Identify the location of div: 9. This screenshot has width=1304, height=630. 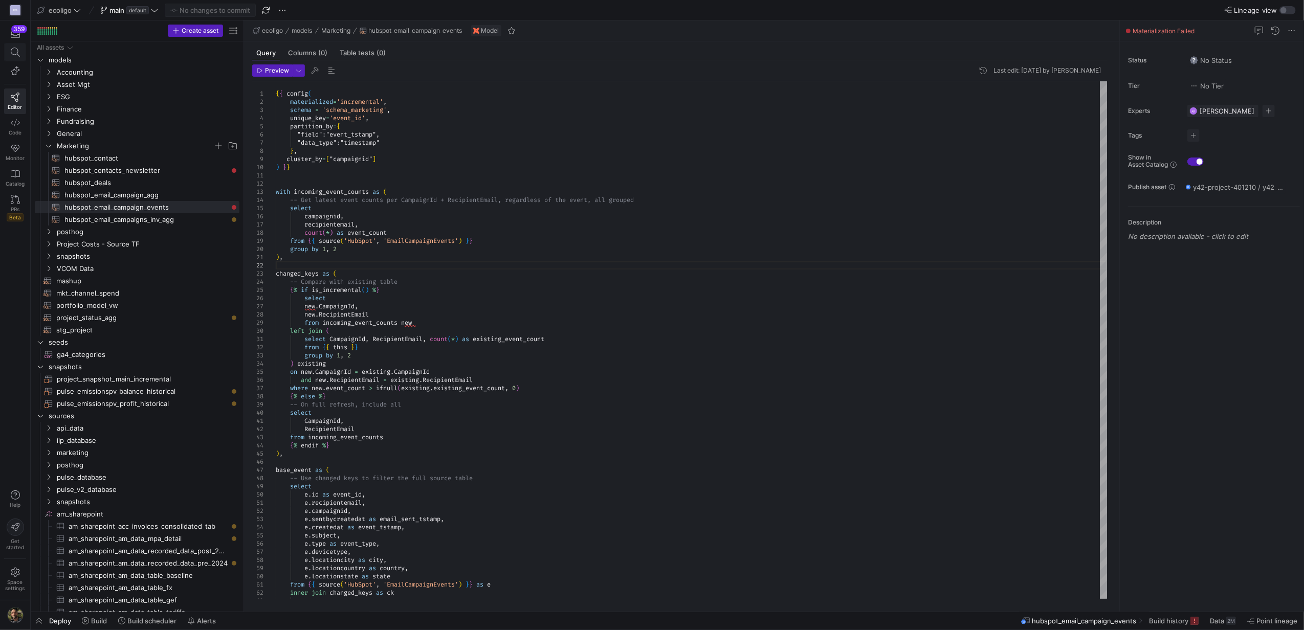
(258, 159).